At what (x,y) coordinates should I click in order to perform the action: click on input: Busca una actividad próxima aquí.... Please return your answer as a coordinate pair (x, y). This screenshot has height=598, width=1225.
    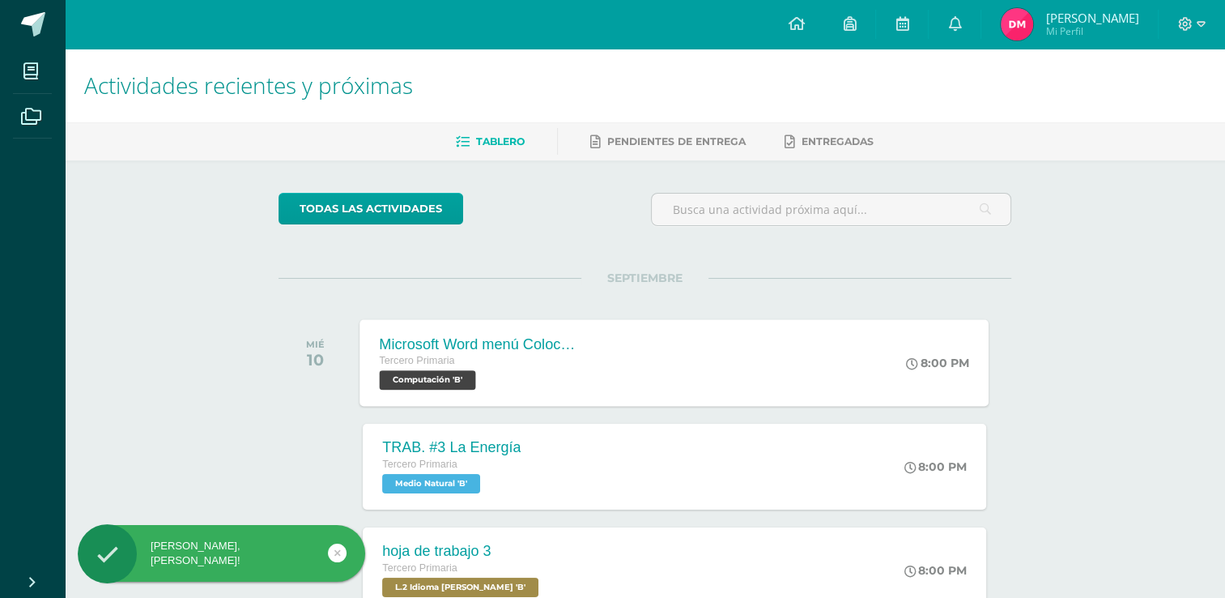
    Looking at the image, I should click on (831, 209).